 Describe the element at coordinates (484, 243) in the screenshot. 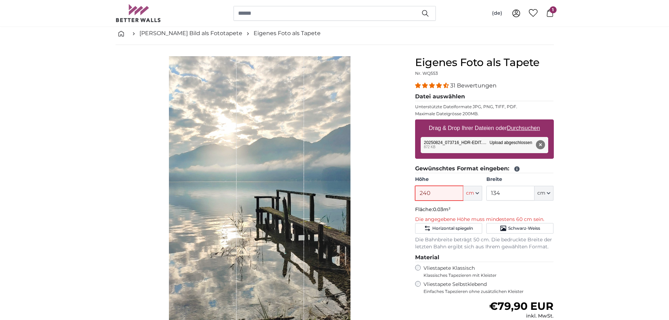

I see `p: Die Bahnbreite beträgt 50 cm. Die bedruckte Breite der letzten Bahn ergibt sich aus Ihrem gewählt...` at that location.